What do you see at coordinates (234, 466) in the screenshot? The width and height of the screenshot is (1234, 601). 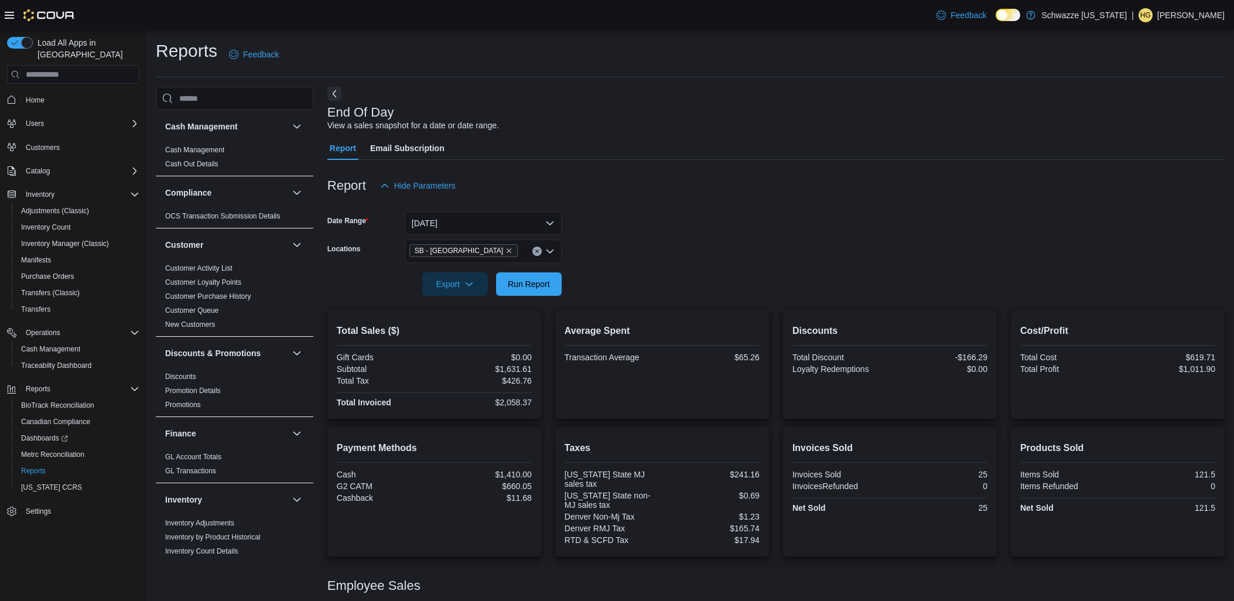 I see `div: Finance` at bounding box center [234, 466].